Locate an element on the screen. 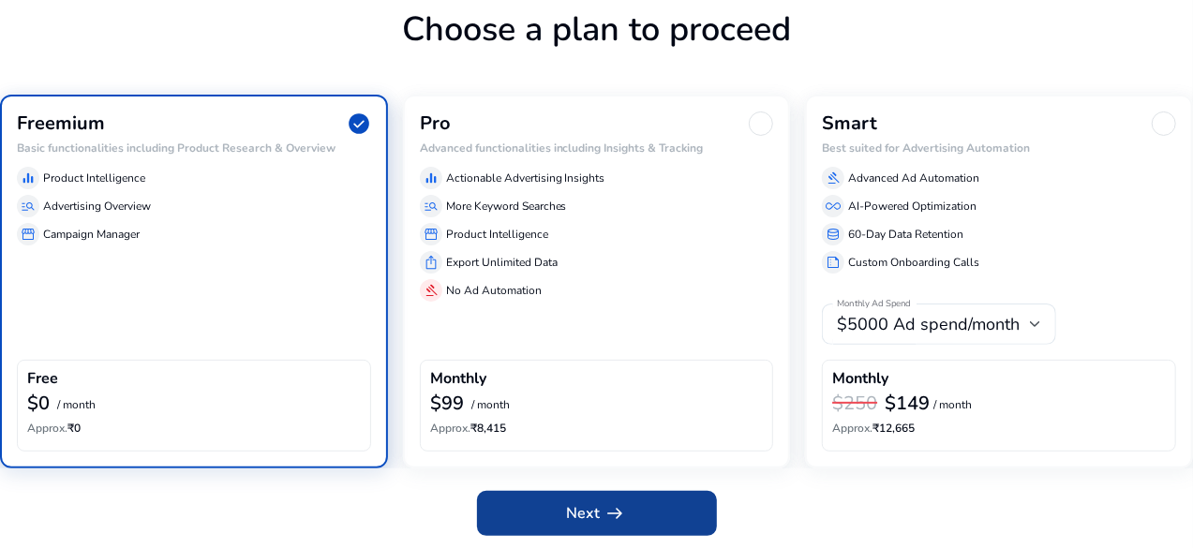 This screenshot has height=548, width=1193. p: Export Unlimited Data is located at coordinates (501, 262).